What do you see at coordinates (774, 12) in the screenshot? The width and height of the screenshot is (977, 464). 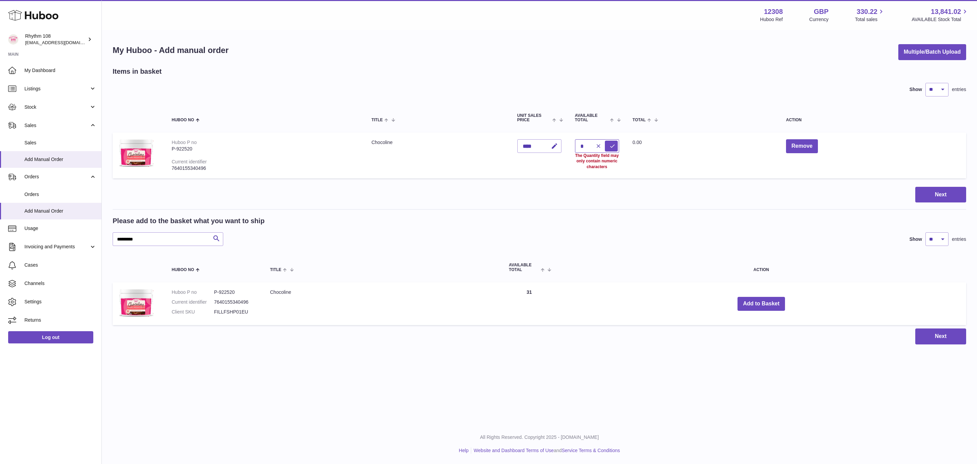 I see `strong: 12308` at bounding box center [774, 12].